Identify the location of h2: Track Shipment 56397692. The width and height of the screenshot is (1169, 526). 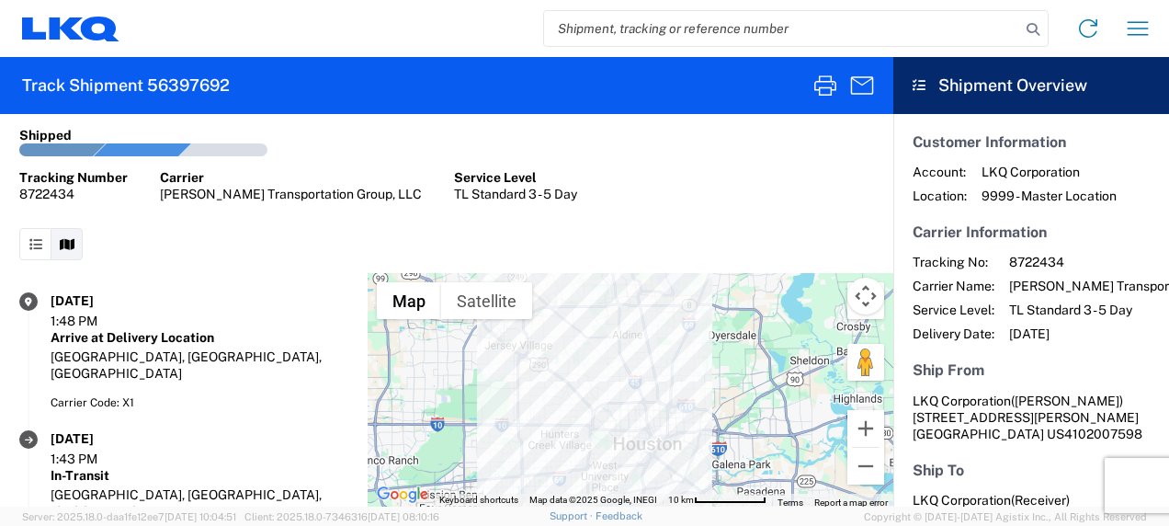
(126, 85).